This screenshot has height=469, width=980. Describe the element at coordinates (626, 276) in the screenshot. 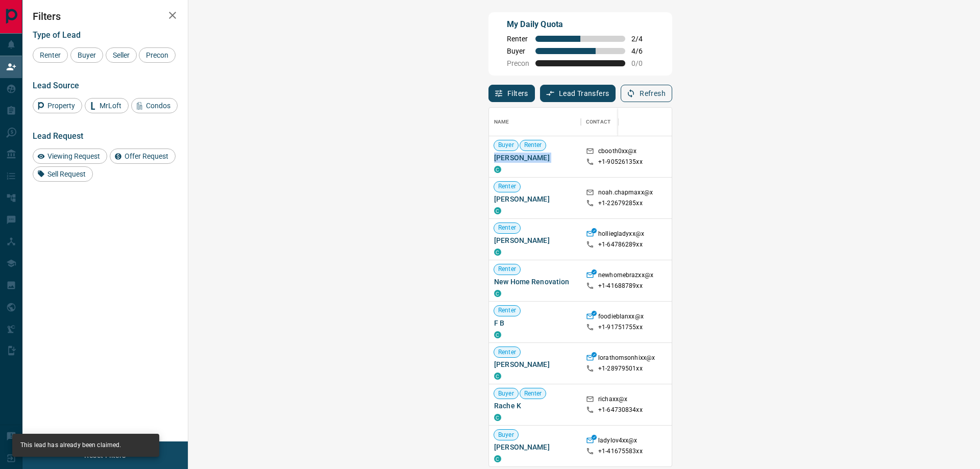

I see `p: newhomebrazxx@x` at that location.